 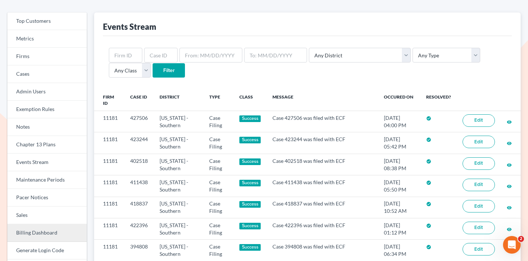 I want to click on a: Exemption Rules, so click(x=47, y=109).